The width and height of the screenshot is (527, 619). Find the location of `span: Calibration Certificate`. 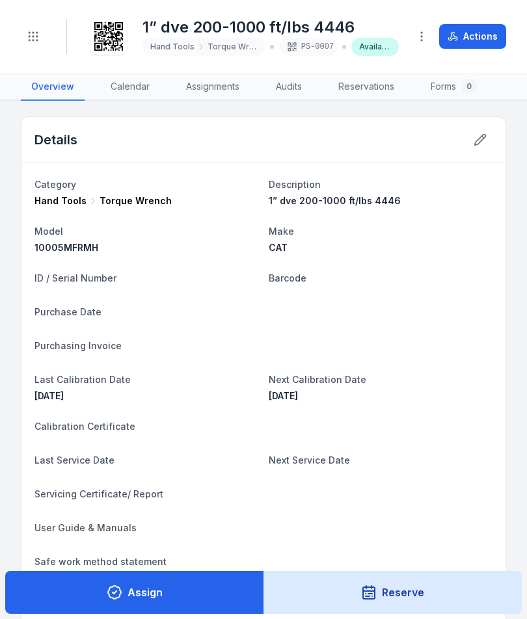

span: Calibration Certificate is located at coordinates (85, 426).